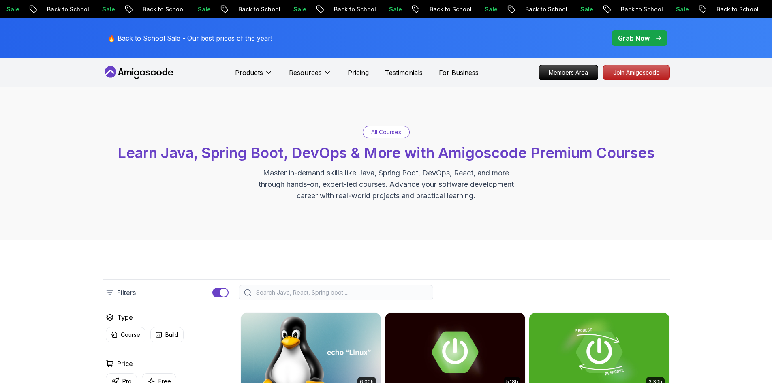 This screenshot has height=383, width=772. Describe the element at coordinates (634, 38) in the screenshot. I see `p: Grab Now` at that location.